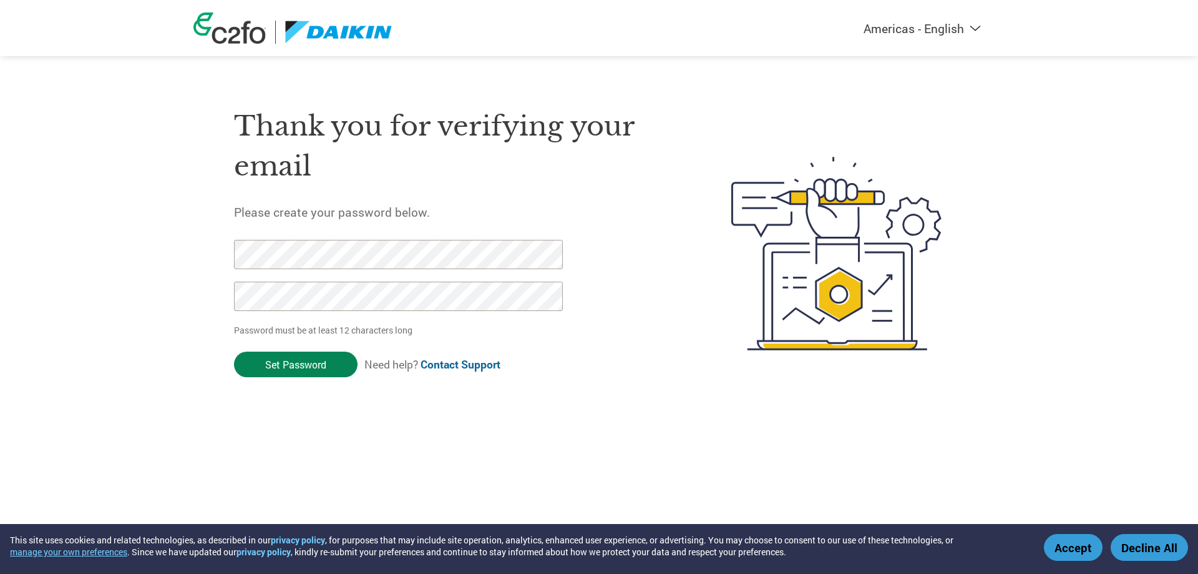 This screenshot has height=574, width=1198. Describe the element at coordinates (518, 545) in the screenshot. I see `div: This site uses cookies and related technologies, as described in our , for purposes that may incl...` at that location.